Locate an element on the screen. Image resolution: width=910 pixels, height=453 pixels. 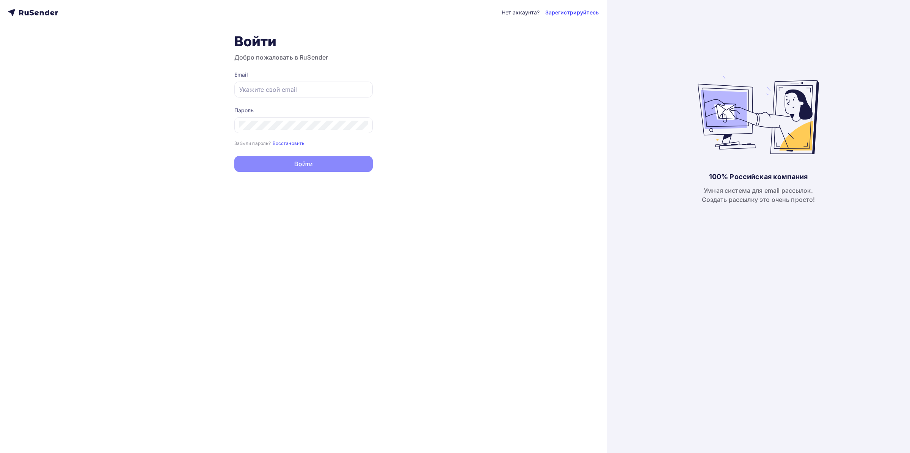
a: Восстановить is located at coordinates (288, 143).